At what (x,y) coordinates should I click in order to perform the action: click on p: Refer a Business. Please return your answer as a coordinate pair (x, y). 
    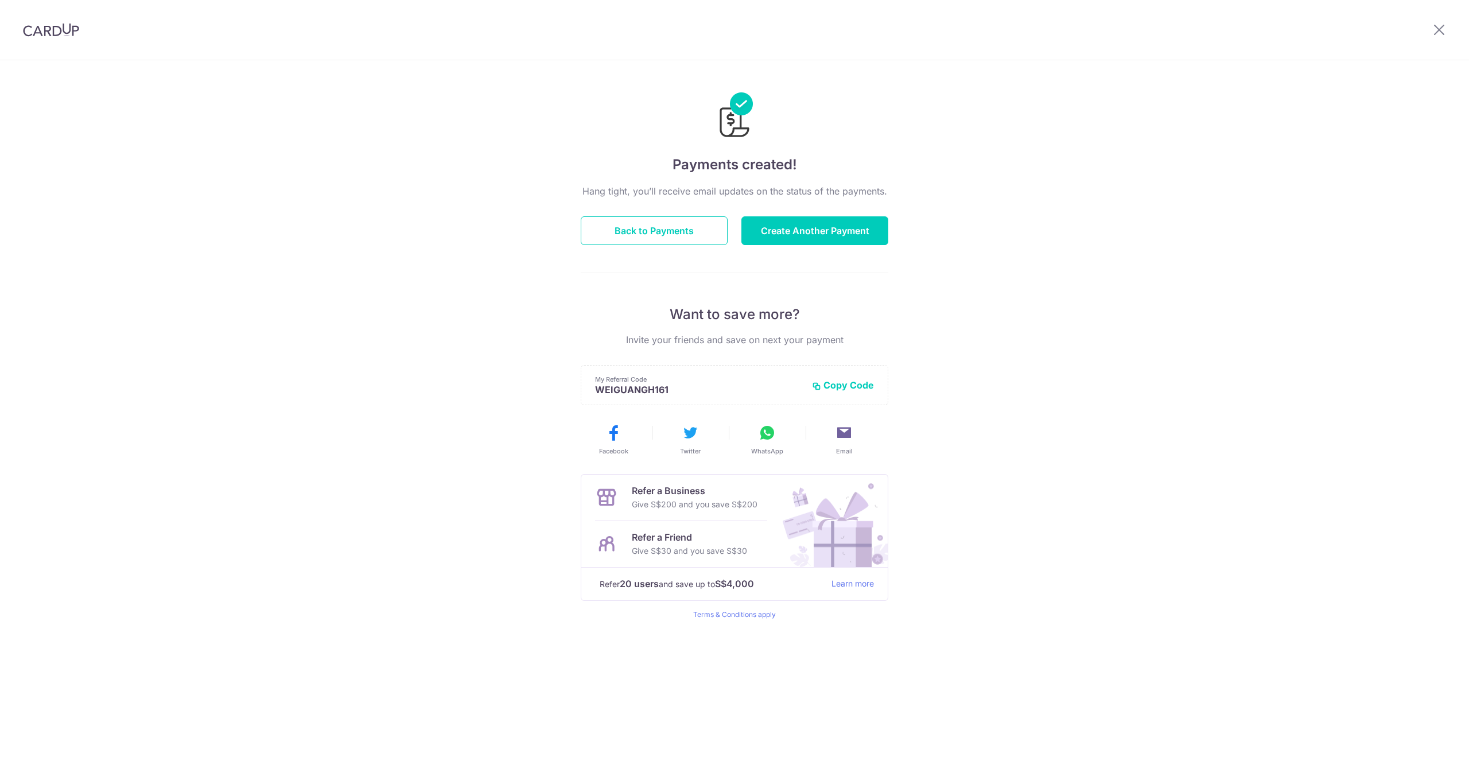
    Looking at the image, I should click on (694, 491).